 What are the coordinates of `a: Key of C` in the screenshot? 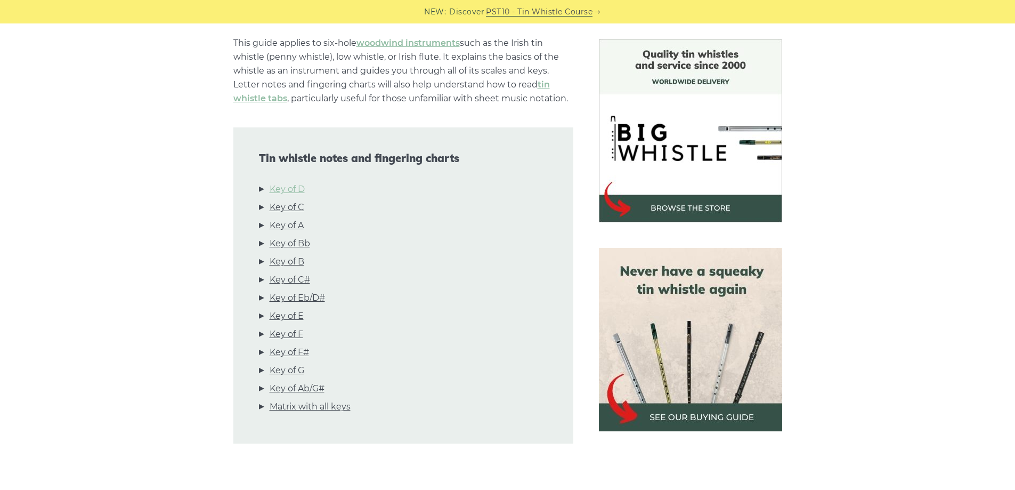 It's located at (287, 207).